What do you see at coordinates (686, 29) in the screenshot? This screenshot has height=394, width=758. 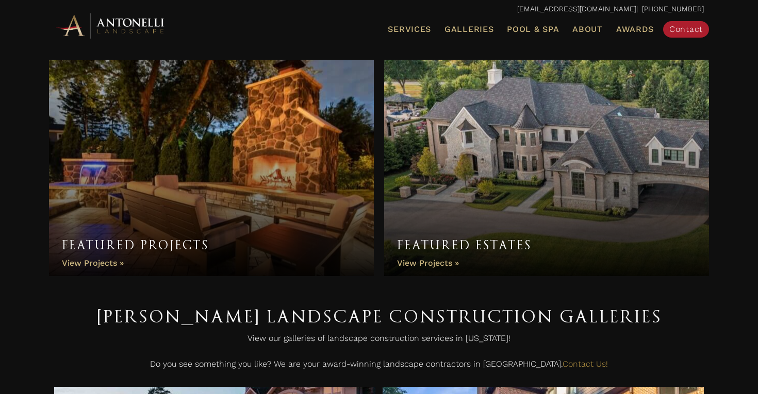 I see `span: Contact` at bounding box center [686, 29].